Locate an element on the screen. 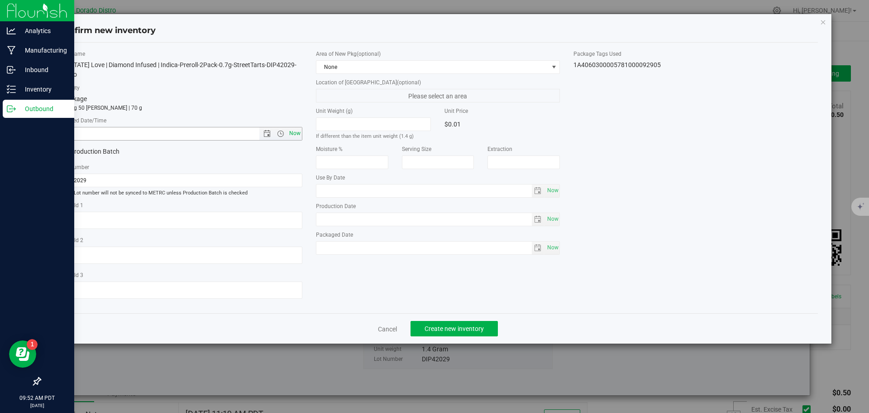  label: Package Tags Used is located at coordinates (696, 54).